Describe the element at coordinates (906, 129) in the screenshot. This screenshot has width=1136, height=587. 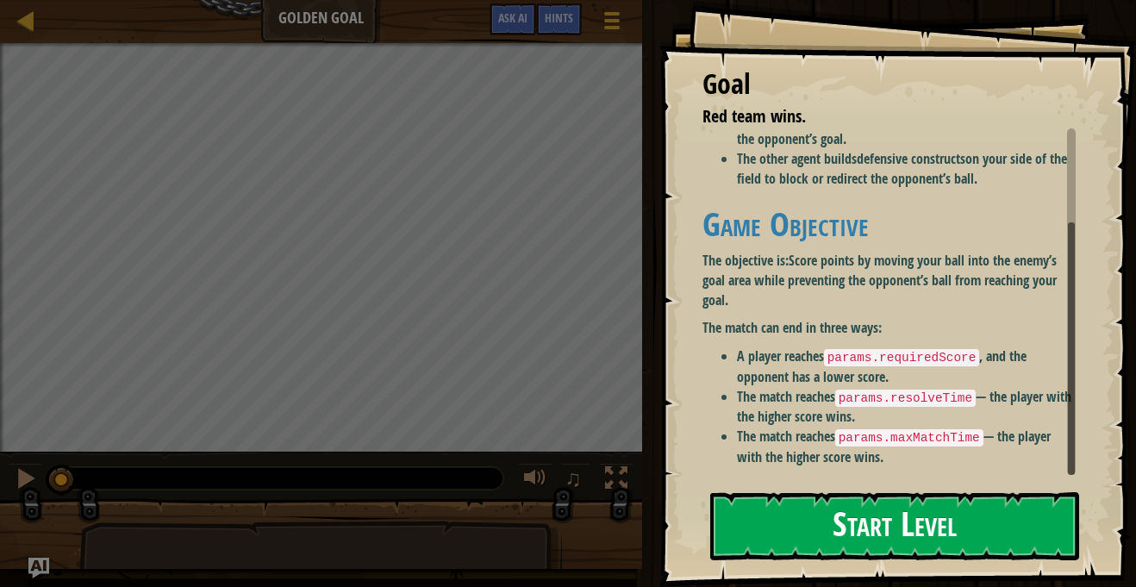
I see `li: One agent controls a , moving it across the field to score in the opponent’s goal.` at that location.